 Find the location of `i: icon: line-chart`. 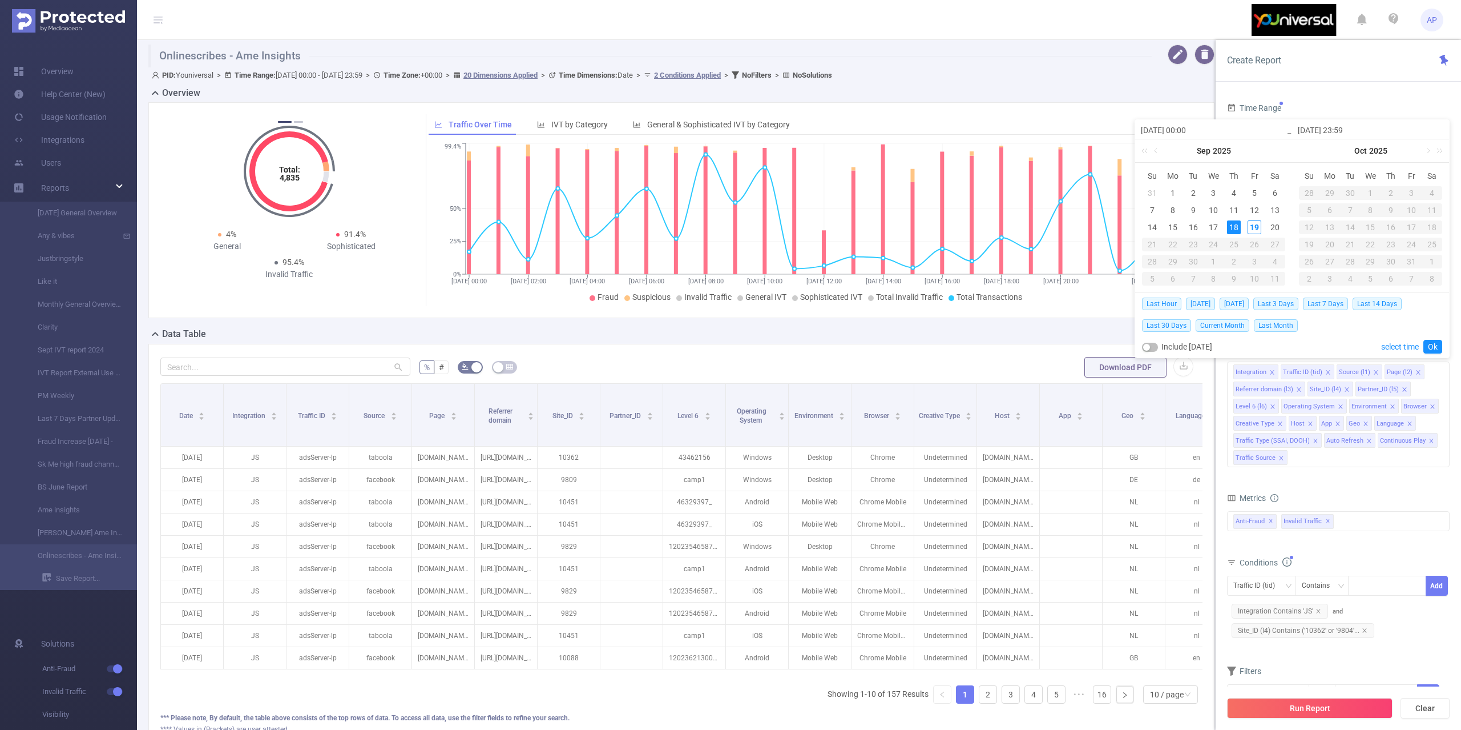

i: icon: line-chart is located at coordinates (438, 124).